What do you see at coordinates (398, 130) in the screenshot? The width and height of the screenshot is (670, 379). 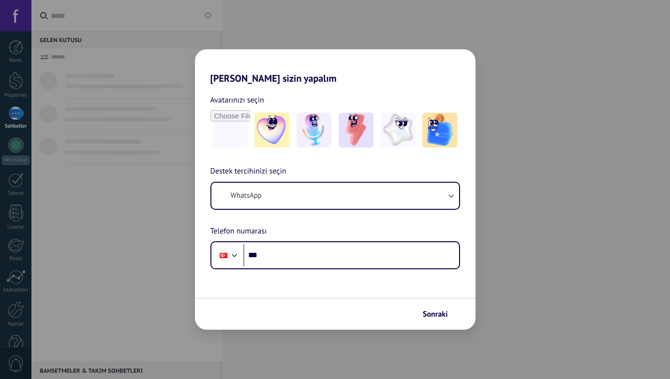 I see `img: -4.jpeg` at bounding box center [398, 130].